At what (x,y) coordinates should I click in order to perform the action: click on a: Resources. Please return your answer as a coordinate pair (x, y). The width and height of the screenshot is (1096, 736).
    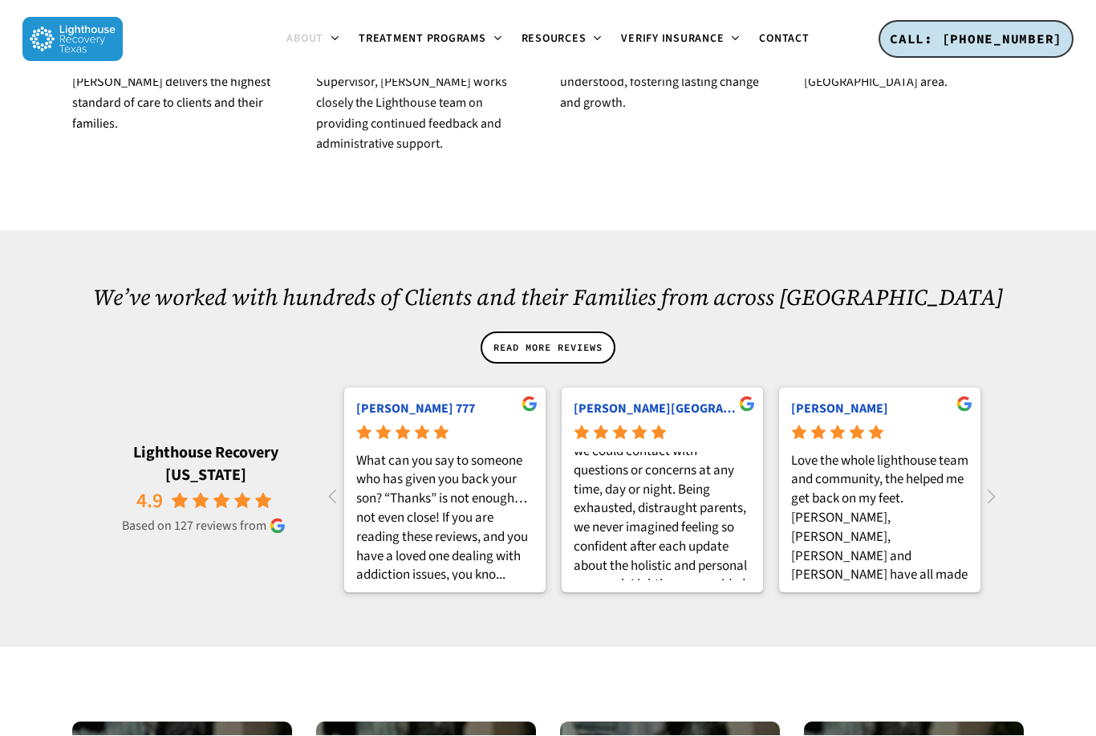
    Looking at the image, I should click on (562, 40).